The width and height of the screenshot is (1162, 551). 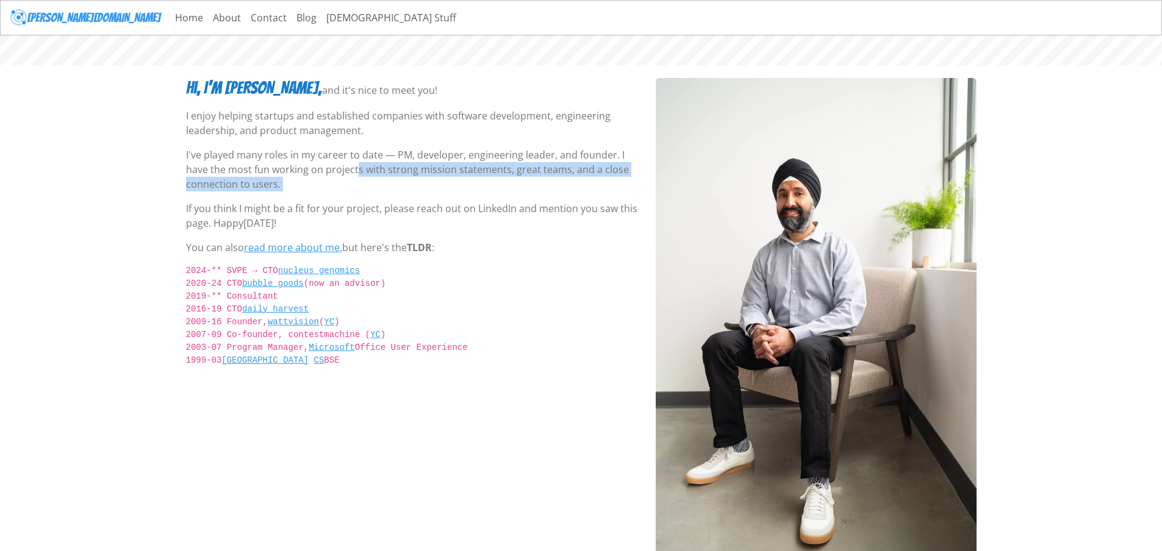 I want to click on p: I've played many roles in my career to date — PM, developer, engineering leader, and founder. I h..., so click(x=414, y=170).